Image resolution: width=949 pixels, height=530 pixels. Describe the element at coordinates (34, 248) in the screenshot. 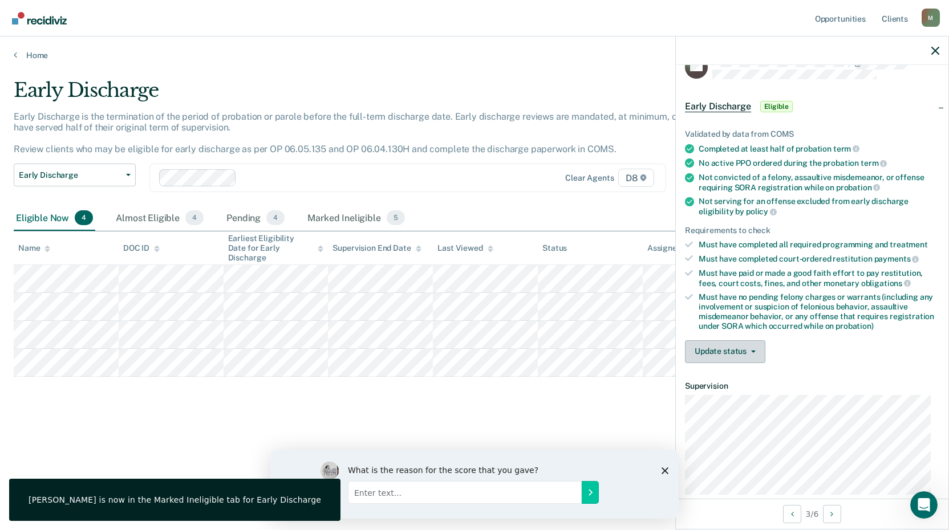

I see `div: Name` at that location.